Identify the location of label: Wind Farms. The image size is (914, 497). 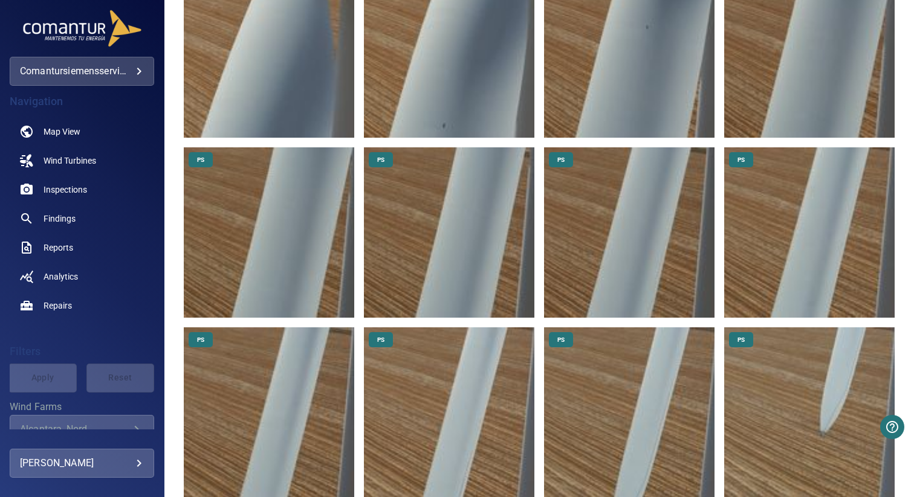
(82, 407).